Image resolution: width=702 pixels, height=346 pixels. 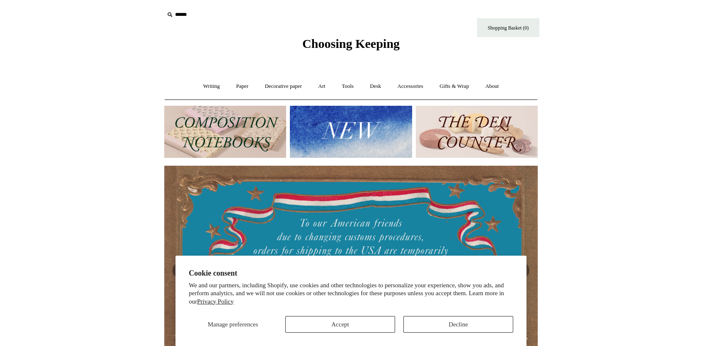 I want to click on a: Choosing Keeping, so click(x=351, y=46).